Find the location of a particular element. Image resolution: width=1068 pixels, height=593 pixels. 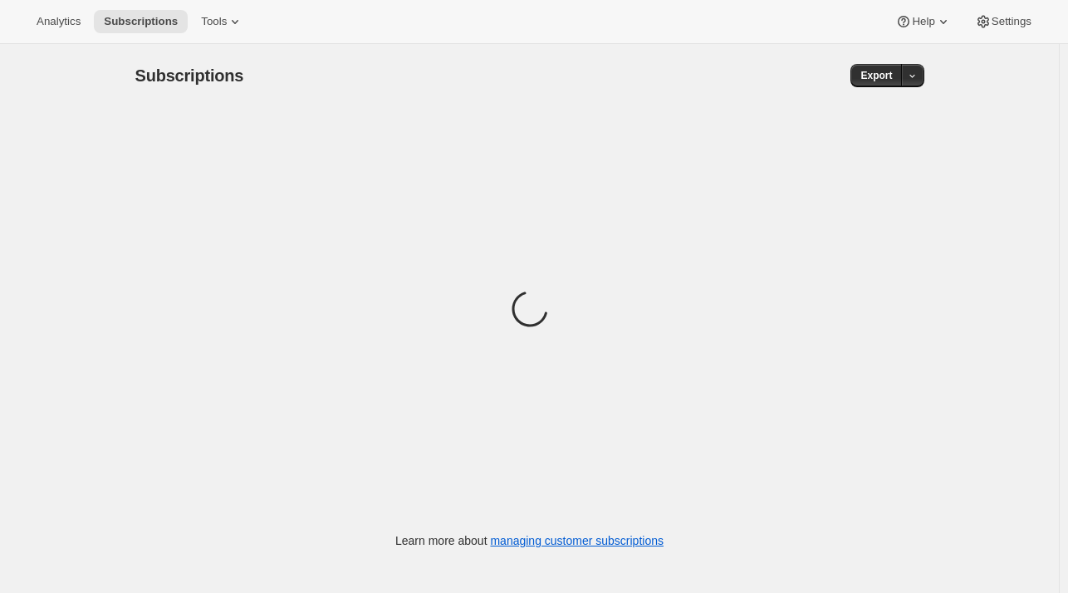

button: Analytics is located at coordinates (58, 22).